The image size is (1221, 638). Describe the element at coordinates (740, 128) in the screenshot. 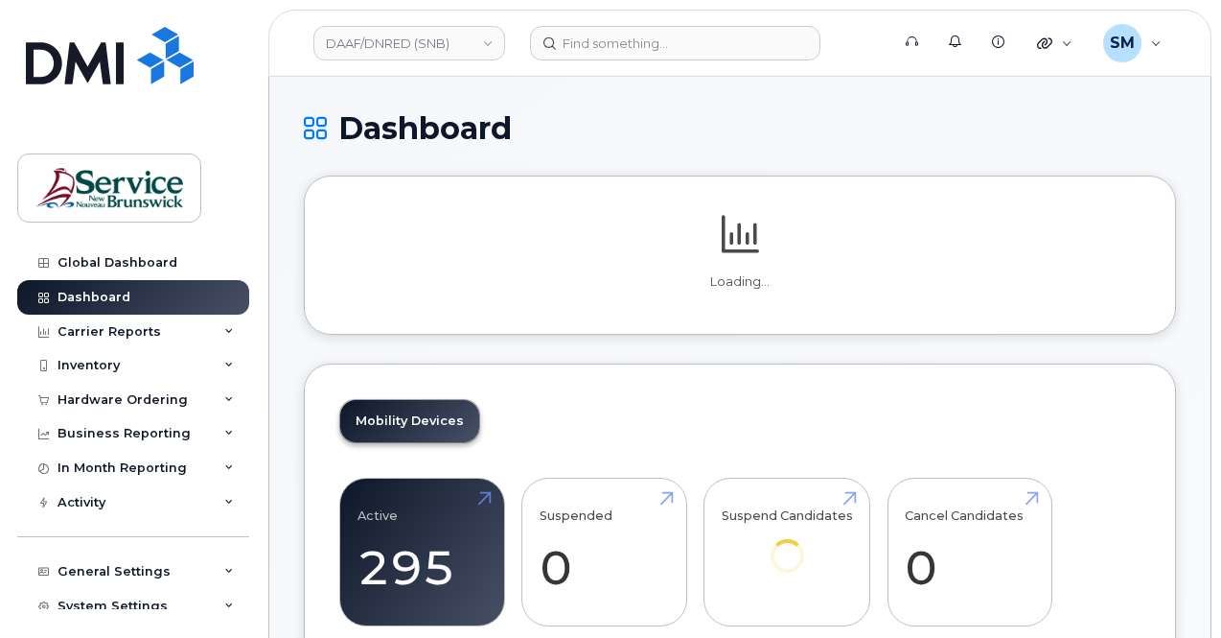

I see `h1: Dashboard` at that location.